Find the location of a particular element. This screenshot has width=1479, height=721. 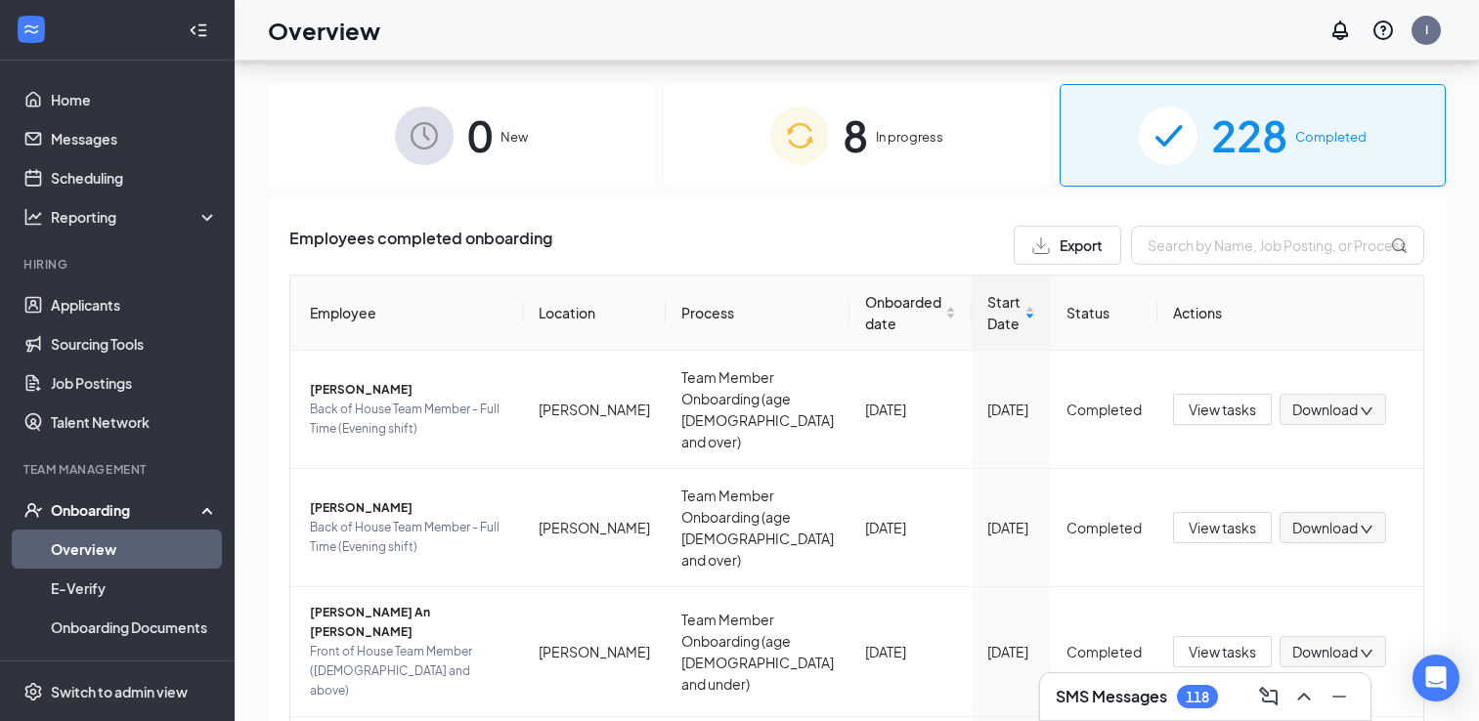

a: Sourcing Tools is located at coordinates (134, 344).